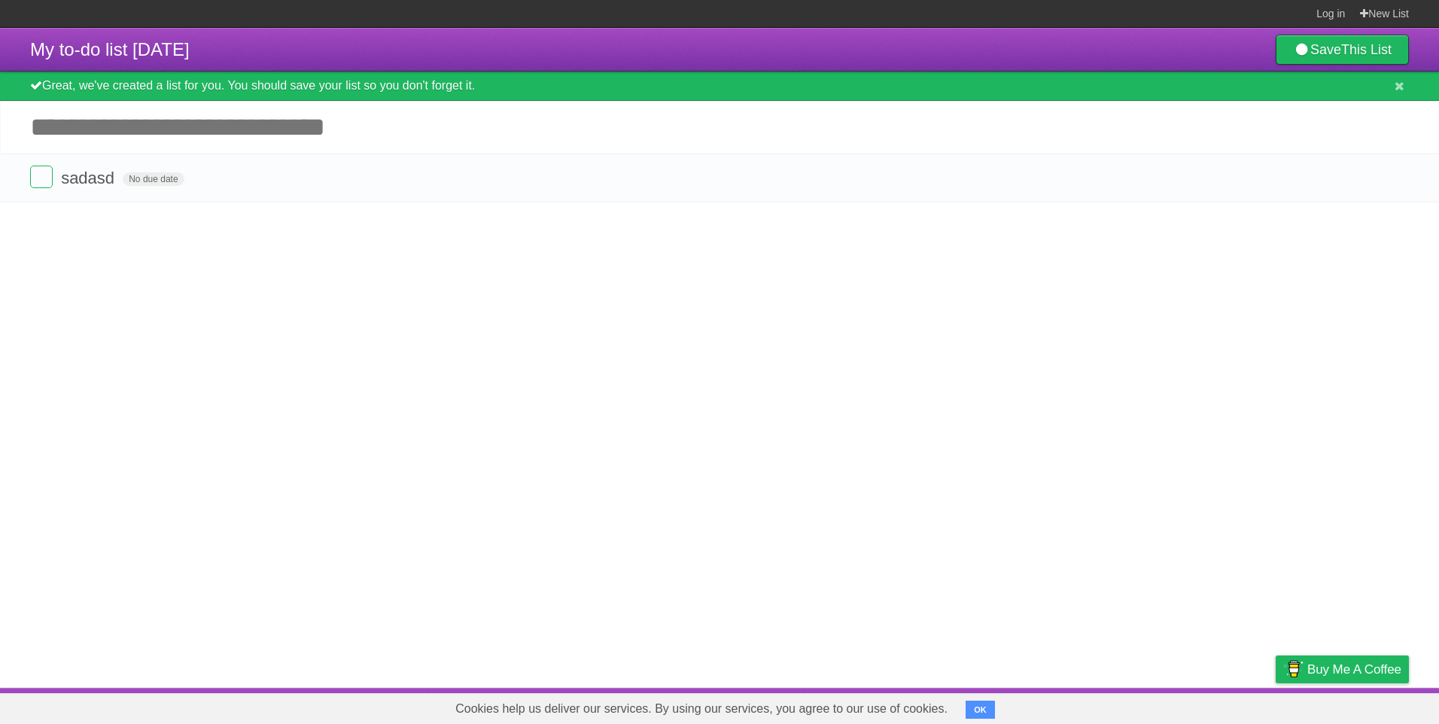 This screenshot has height=724, width=1439. Describe the element at coordinates (1342, 669) in the screenshot. I see `a: Buy me a coffee` at that location.